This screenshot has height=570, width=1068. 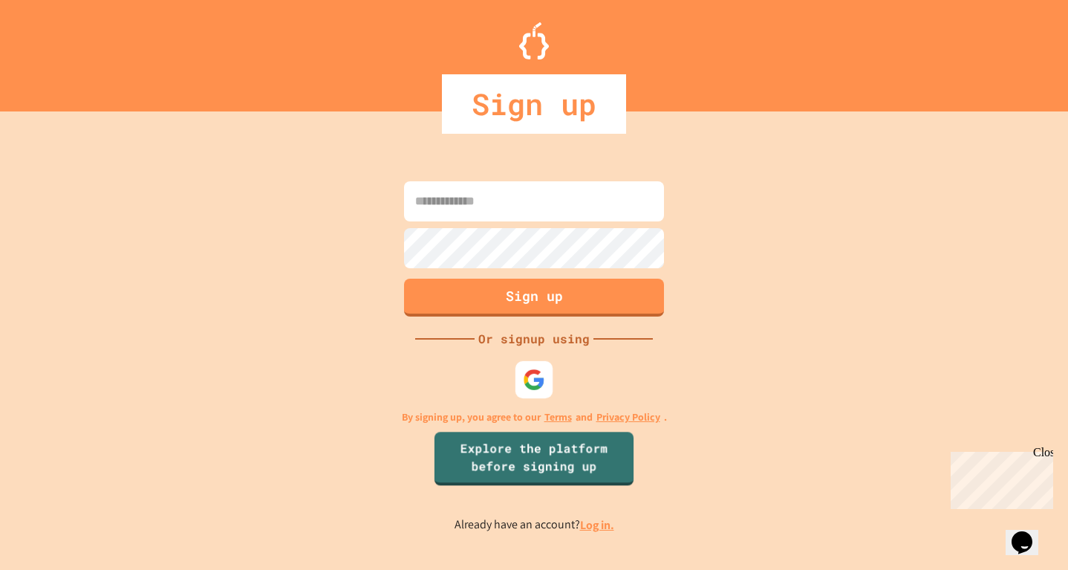 What do you see at coordinates (534, 297) in the screenshot?
I see `button: Sign up` at bounding box center [534, 297].